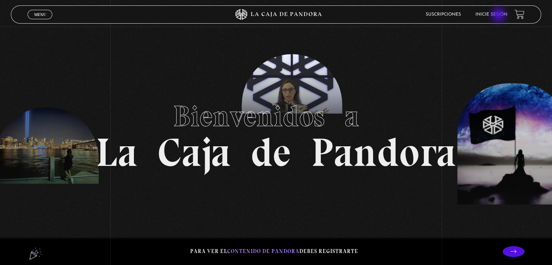 The image size is (552, 265). Describe the element at coordinates (40, 15) in the screenshot. I see `span: Menu` at that location.